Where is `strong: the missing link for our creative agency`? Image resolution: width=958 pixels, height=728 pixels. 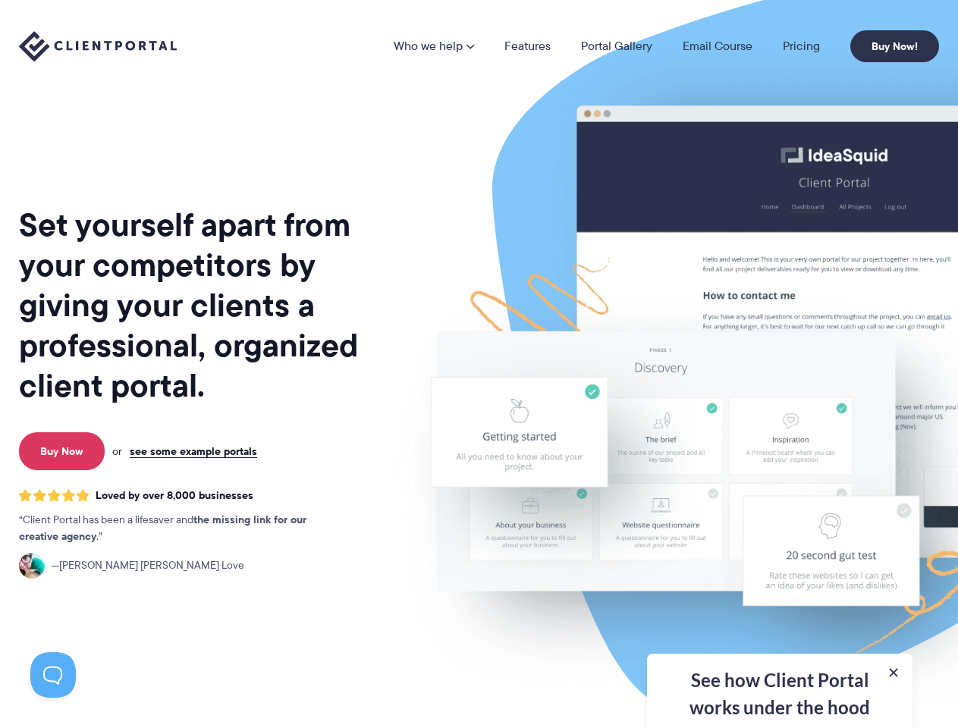 strong: the missing link for our creative agency is located at coordinates (162, 528).